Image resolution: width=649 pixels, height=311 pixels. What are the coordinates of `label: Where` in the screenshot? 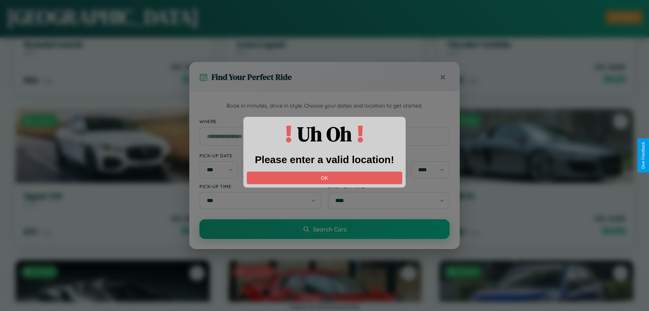 It's located at (325, 121).